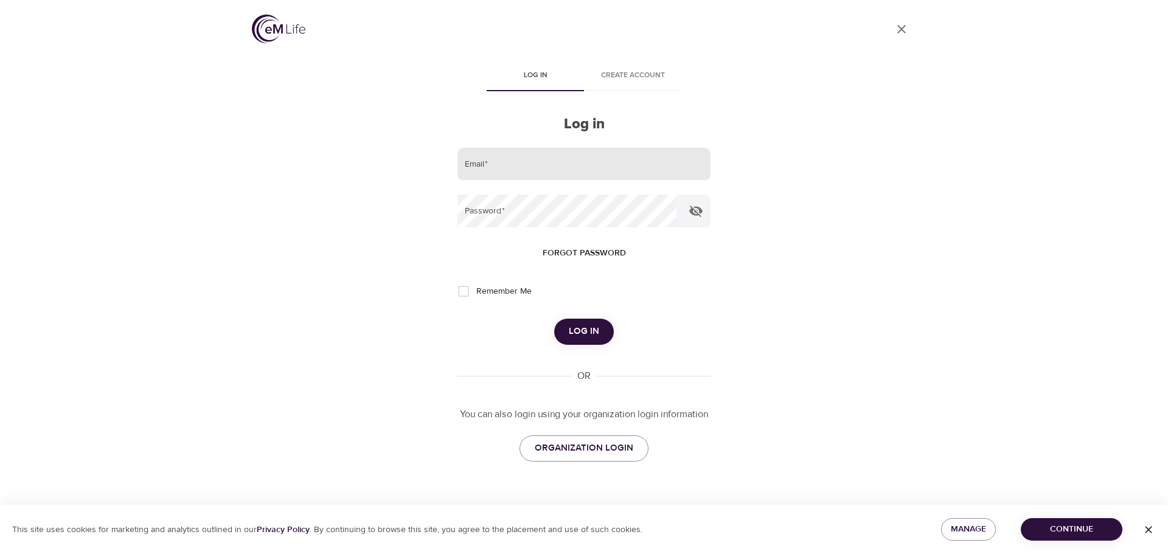 This screenshot has height=554, width=1168. I want to click on button: Continue, so click(1072, 529).